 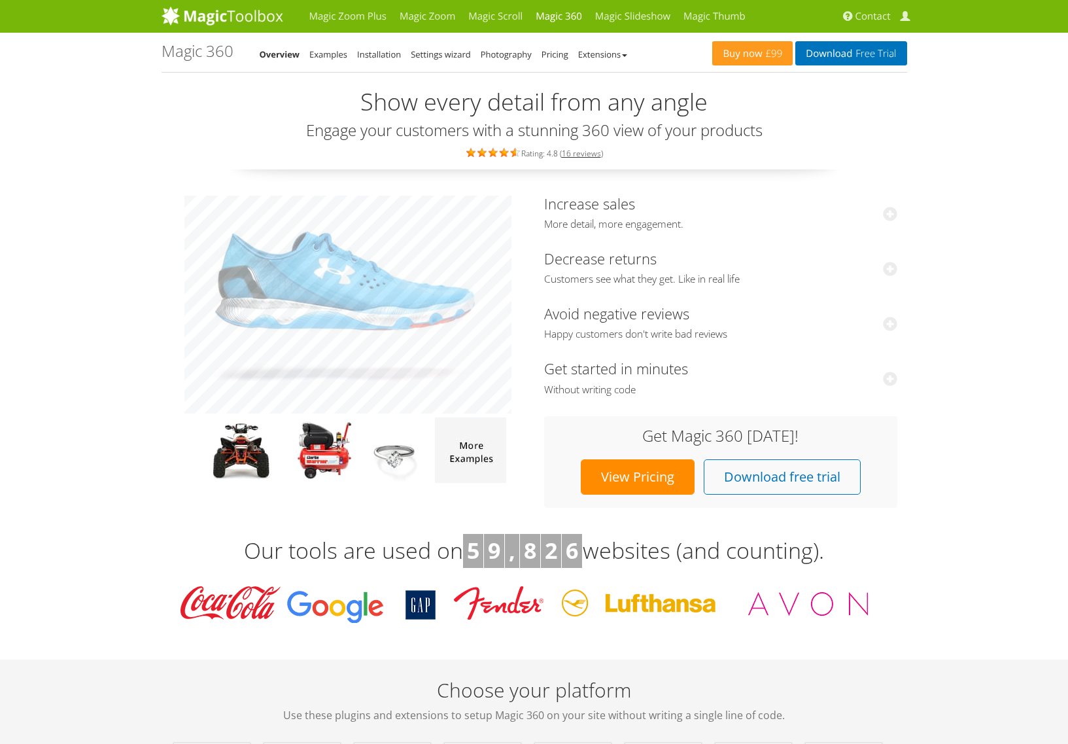 What do you see at coordinates (721, 334) in the screenshot?
I see `span: Happy customers don't write bad reviews` at bounding box center [721, 334].